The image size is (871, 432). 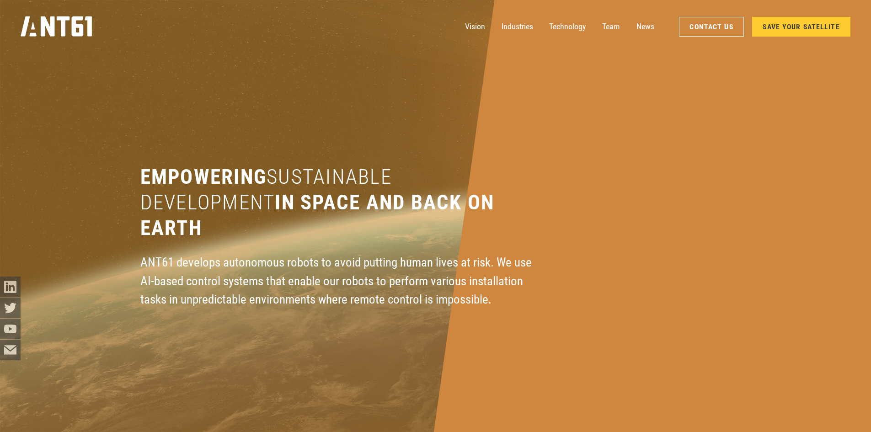 I want to click on a: Vision, so click(x=475, y=27).